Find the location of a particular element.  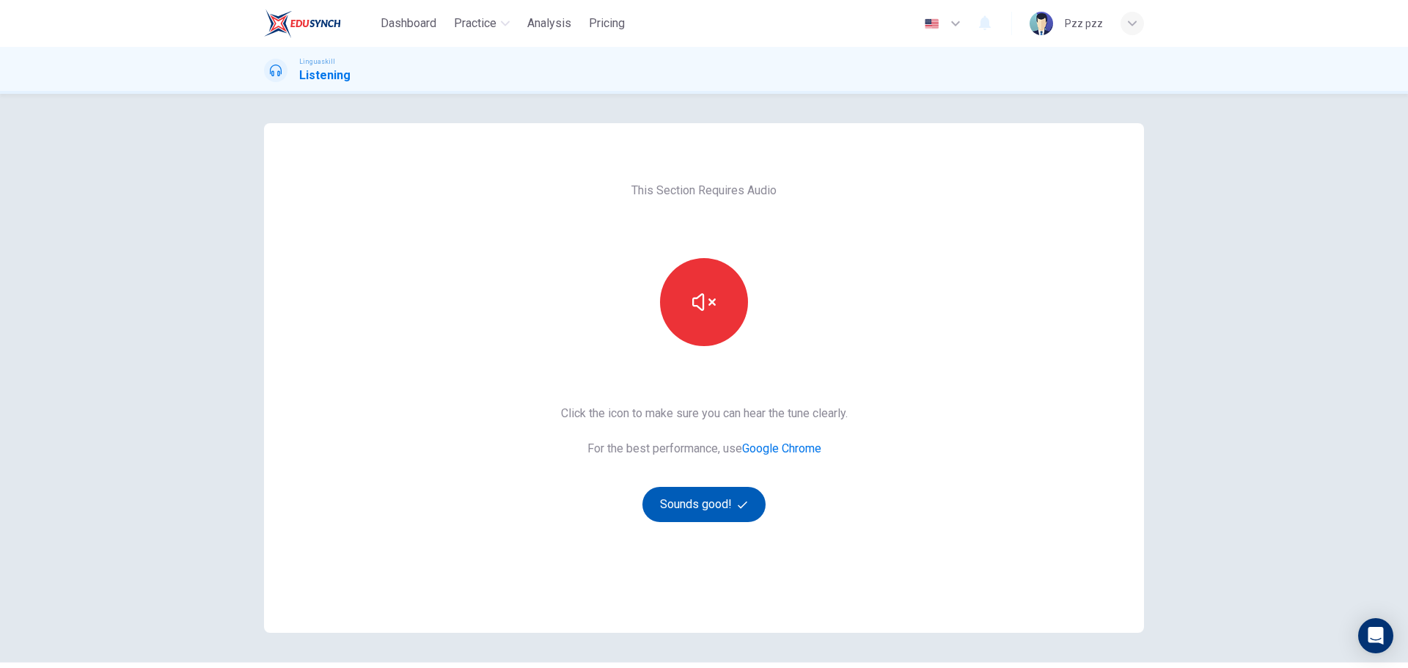

span: Pricing is located at coordinates (606, 23).